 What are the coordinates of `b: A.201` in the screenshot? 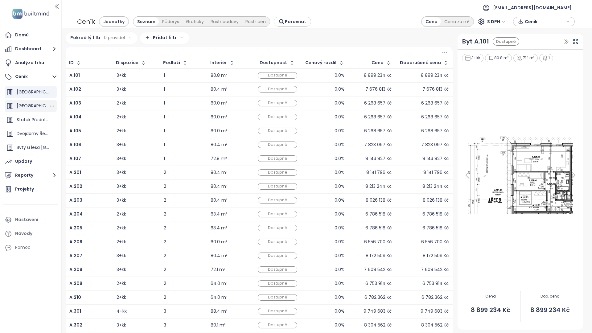 It's located at (75, 172).